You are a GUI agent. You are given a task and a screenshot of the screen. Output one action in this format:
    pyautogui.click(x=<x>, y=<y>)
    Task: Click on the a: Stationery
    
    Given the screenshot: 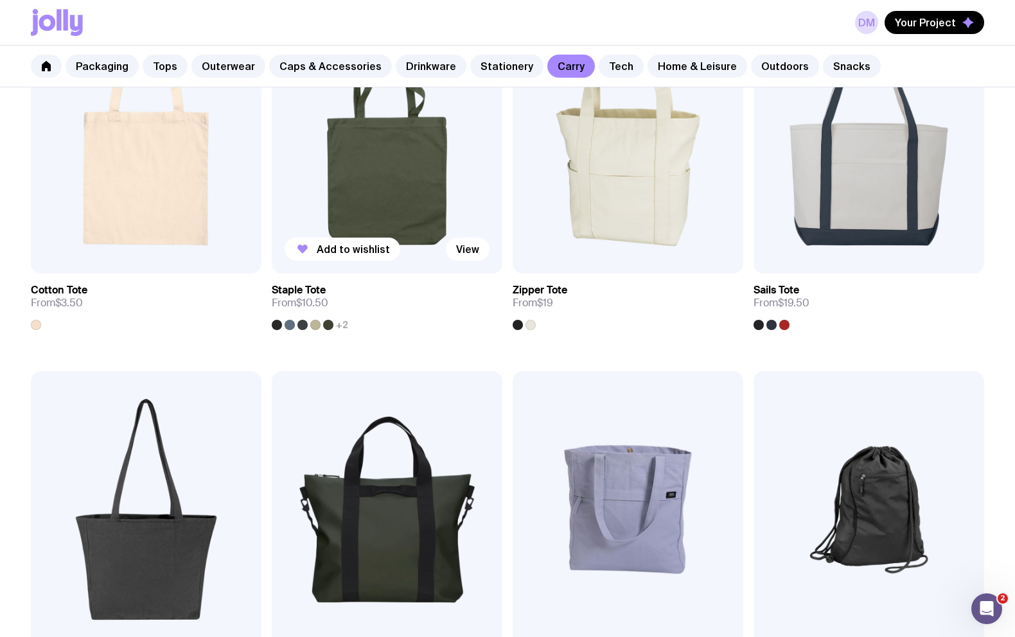 What is the action you would take?
    pyautogui.click(x=507, y=66)
    